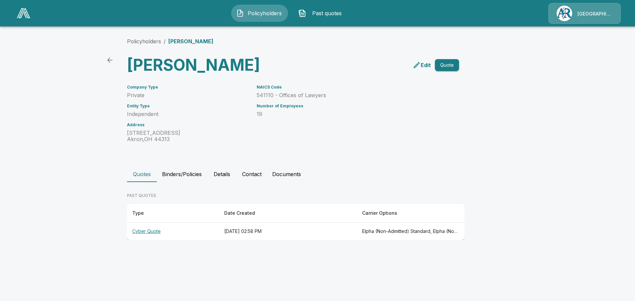 This screenshot has width=635, height=301. What do you see at coordinates (411, 213) in the screenshot?
I see `th: Carrier Options` at bounding box center [411, 213].